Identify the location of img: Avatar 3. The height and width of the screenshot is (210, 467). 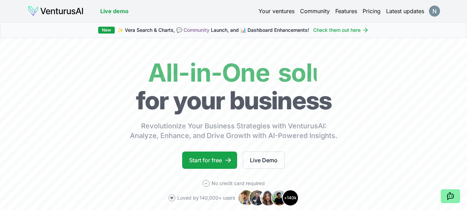
(268, 198).